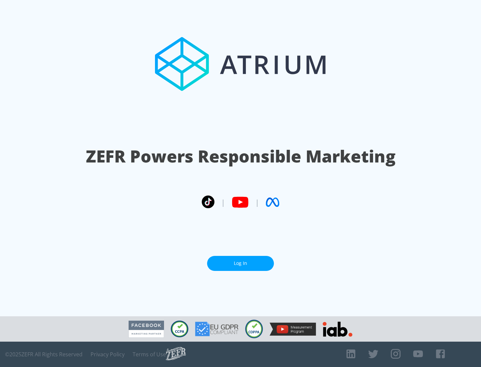 This screenshot has height=367, width=481. What do you see at coordinates (179, 329) in the screenshot?
I see `img: CCPA Compliant` at bounding box center [179, 329].